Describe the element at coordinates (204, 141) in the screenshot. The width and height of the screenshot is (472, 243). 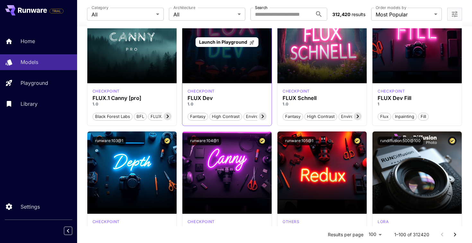
I see `button: runware:104@1` at that location.